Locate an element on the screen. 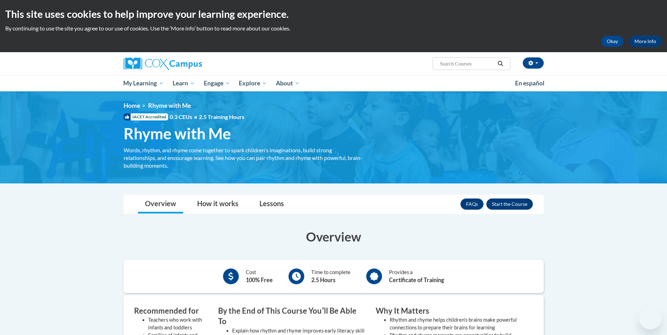  button: Account Settings is located at coordinates (533, 63).